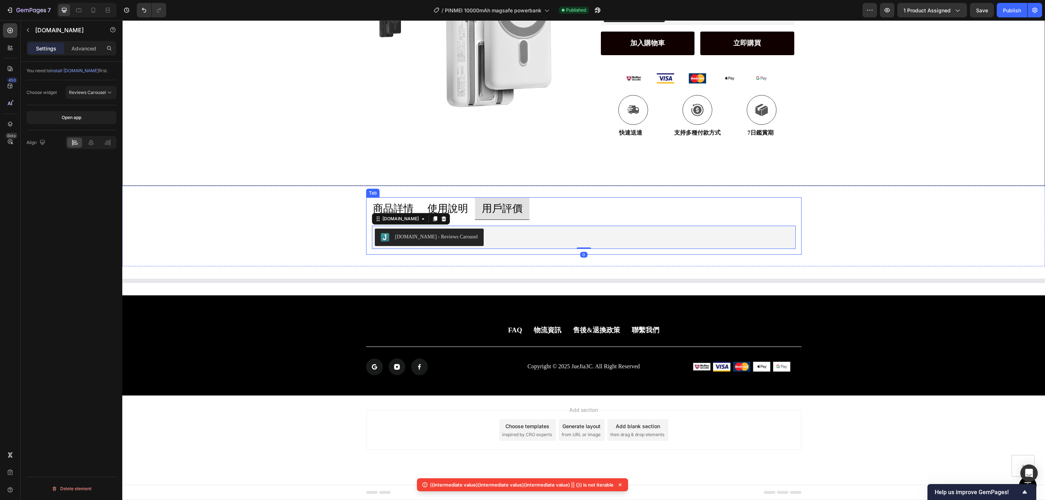 This screenshot has width=1045, height=500. Describe the element at coordinates (1012, 10) in the screenshot. I see `button: Publish` at that location.